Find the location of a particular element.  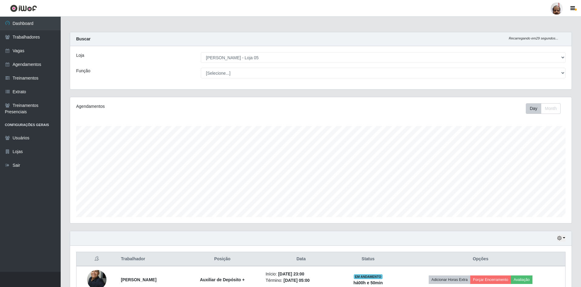

div: Agendamentos is located at coordinates (175, 106).